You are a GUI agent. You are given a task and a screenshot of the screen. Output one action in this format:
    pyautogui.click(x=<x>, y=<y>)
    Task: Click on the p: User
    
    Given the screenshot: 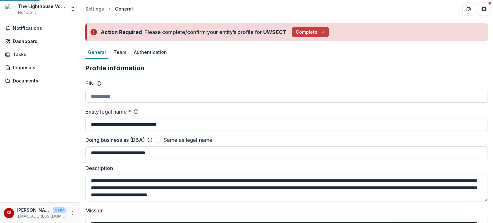 What is the action you would take?
    pyautogui.click(x=59, y=210)
    